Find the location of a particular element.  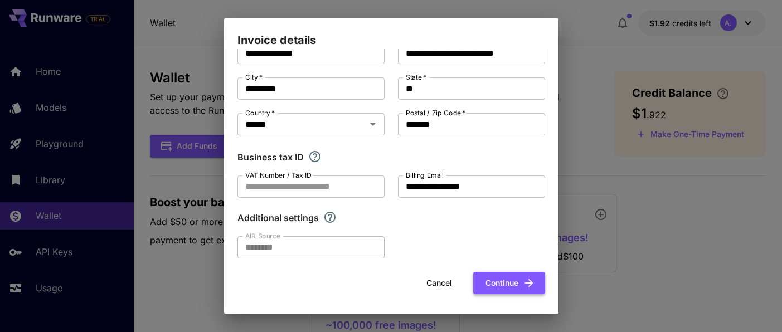

svg: If you are a business tax registrant, please enter your business tax ID here. is located at coordinates (315, 157).